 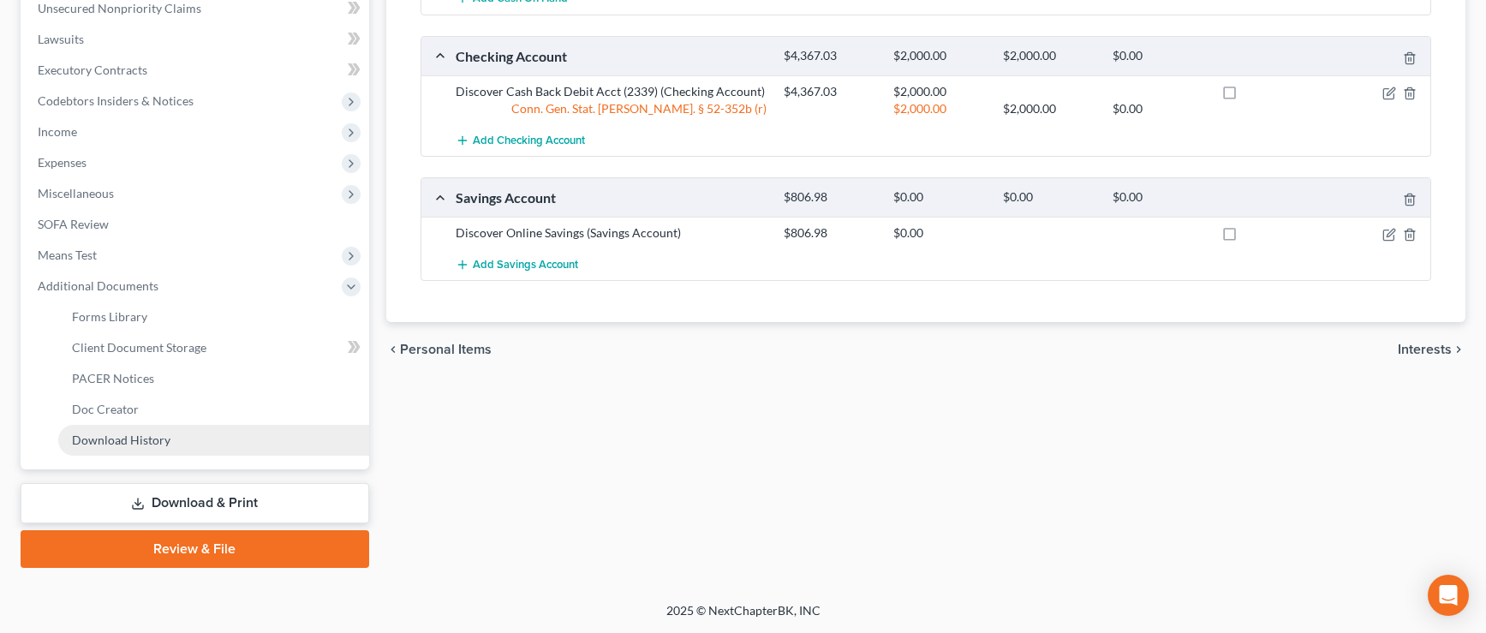 What do you see at coordinates (194, 503) in the screenshot?
I see `a: Download & Print` at bounding box center [194, 503].